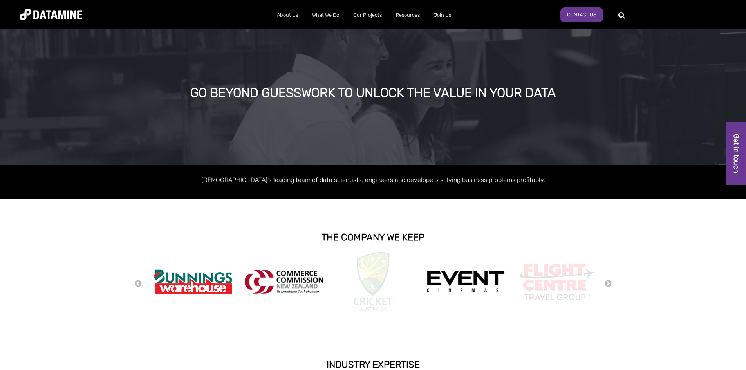  Describe the element at coordinates (287, 15) in the screenshot. I see `a: About Us` at that location.